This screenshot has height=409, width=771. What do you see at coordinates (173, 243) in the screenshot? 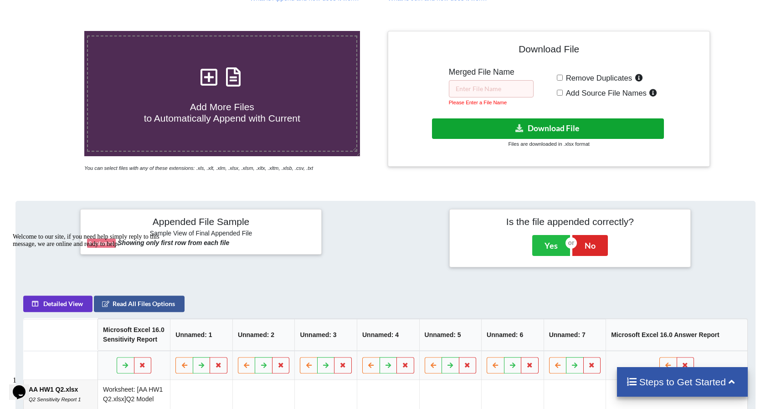
I see `b: Showing only first row from each file` at bounding box center [173, 243].